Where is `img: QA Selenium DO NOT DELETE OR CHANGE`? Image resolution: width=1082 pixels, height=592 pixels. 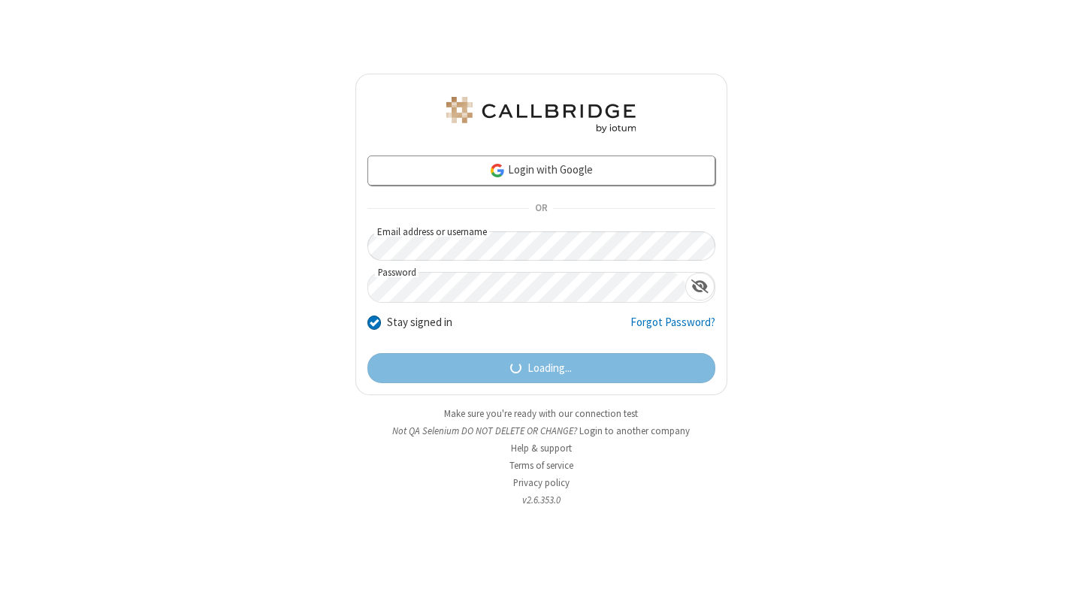
img: QA Selenium DO NOT DELETE OR CHANGE is located at coordinates (541, 115).